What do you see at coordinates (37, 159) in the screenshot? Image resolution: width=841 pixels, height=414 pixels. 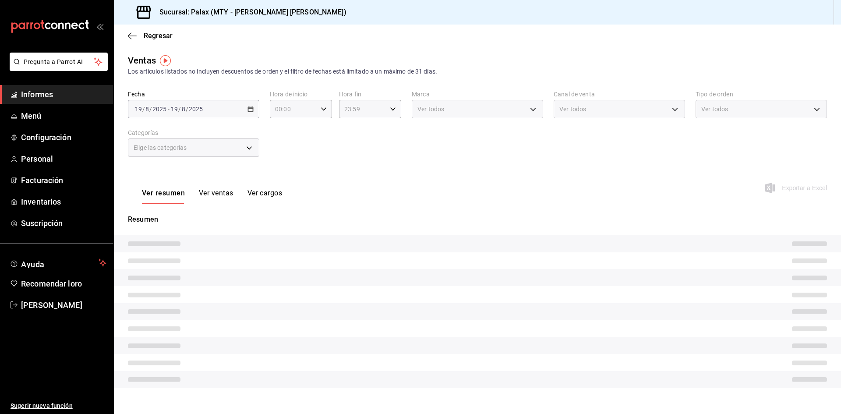 I see `font: Personal` at bounding box center [37, 159].